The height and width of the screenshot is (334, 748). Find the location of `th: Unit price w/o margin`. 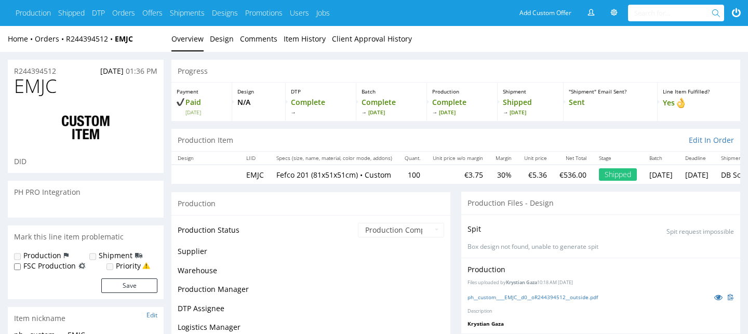

th: Unit price w/o margin is located at coordinates (458, 158).